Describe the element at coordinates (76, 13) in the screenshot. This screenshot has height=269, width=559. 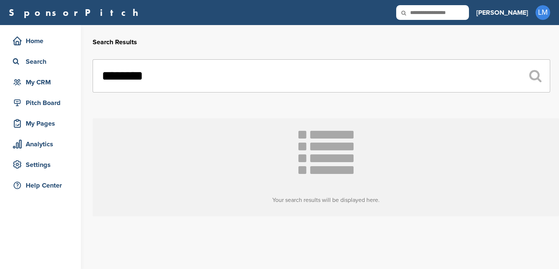
I see `a: SponsorPitch` at that location.